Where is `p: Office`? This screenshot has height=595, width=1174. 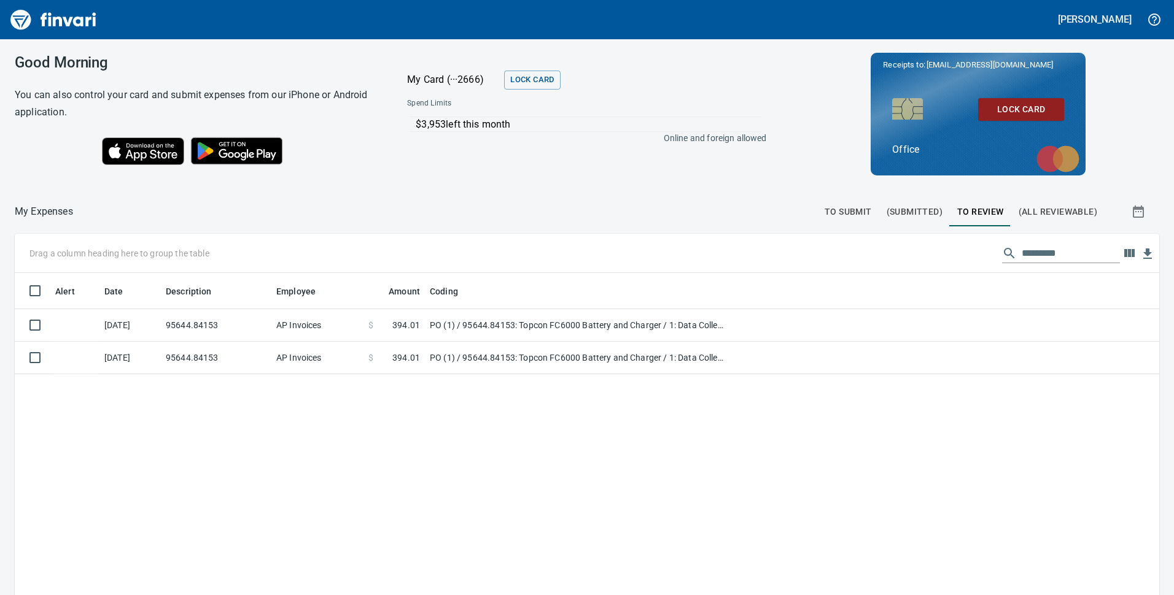
p: Office is located at coordinates (978, 150).